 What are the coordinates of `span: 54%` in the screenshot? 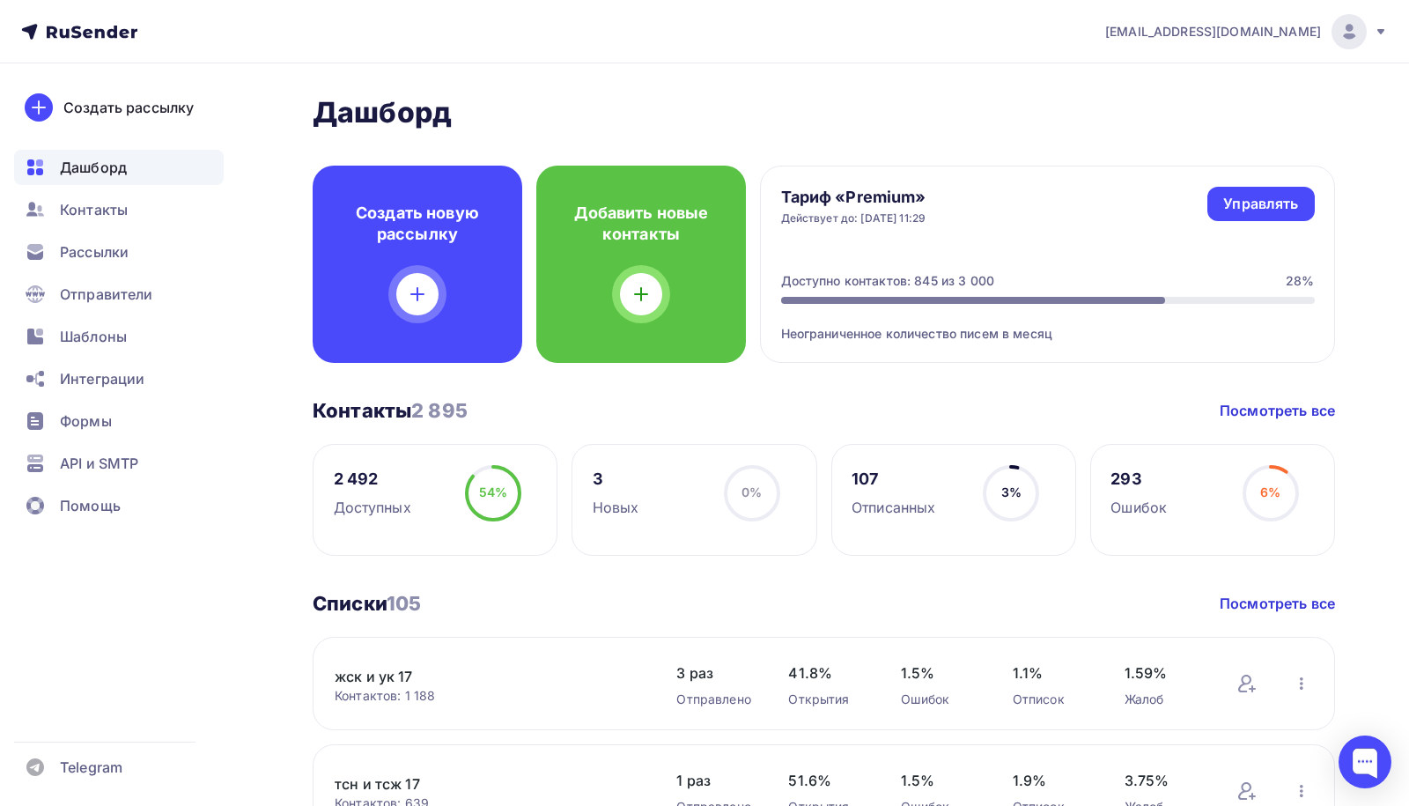 It's located at (493, 491).